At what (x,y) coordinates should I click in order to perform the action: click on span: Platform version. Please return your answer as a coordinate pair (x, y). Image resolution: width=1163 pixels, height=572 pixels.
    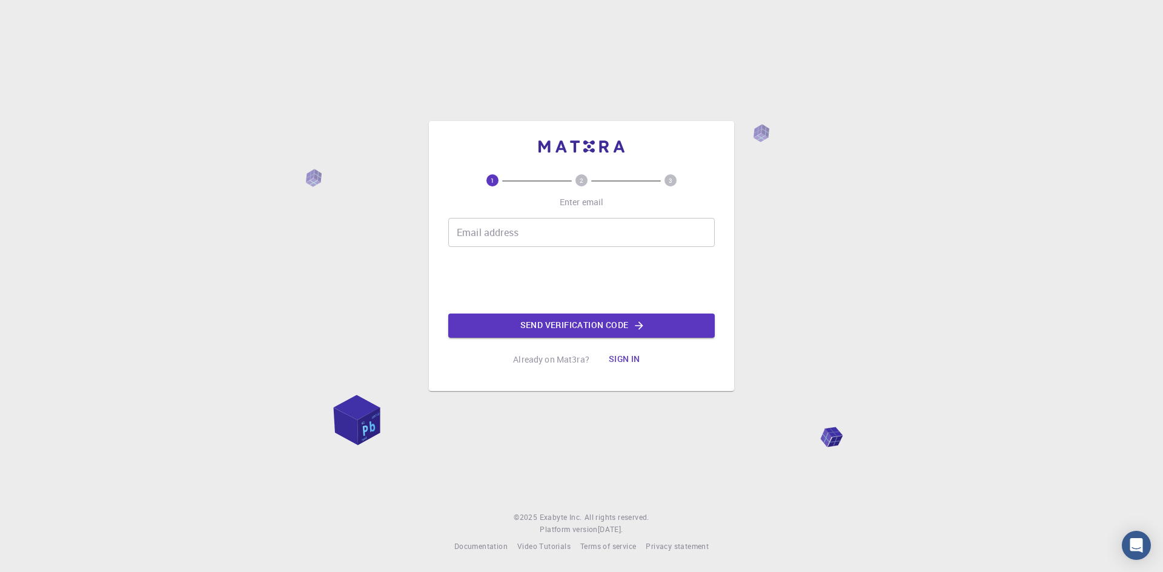
    Looking at the image, I should click on (568, 530).